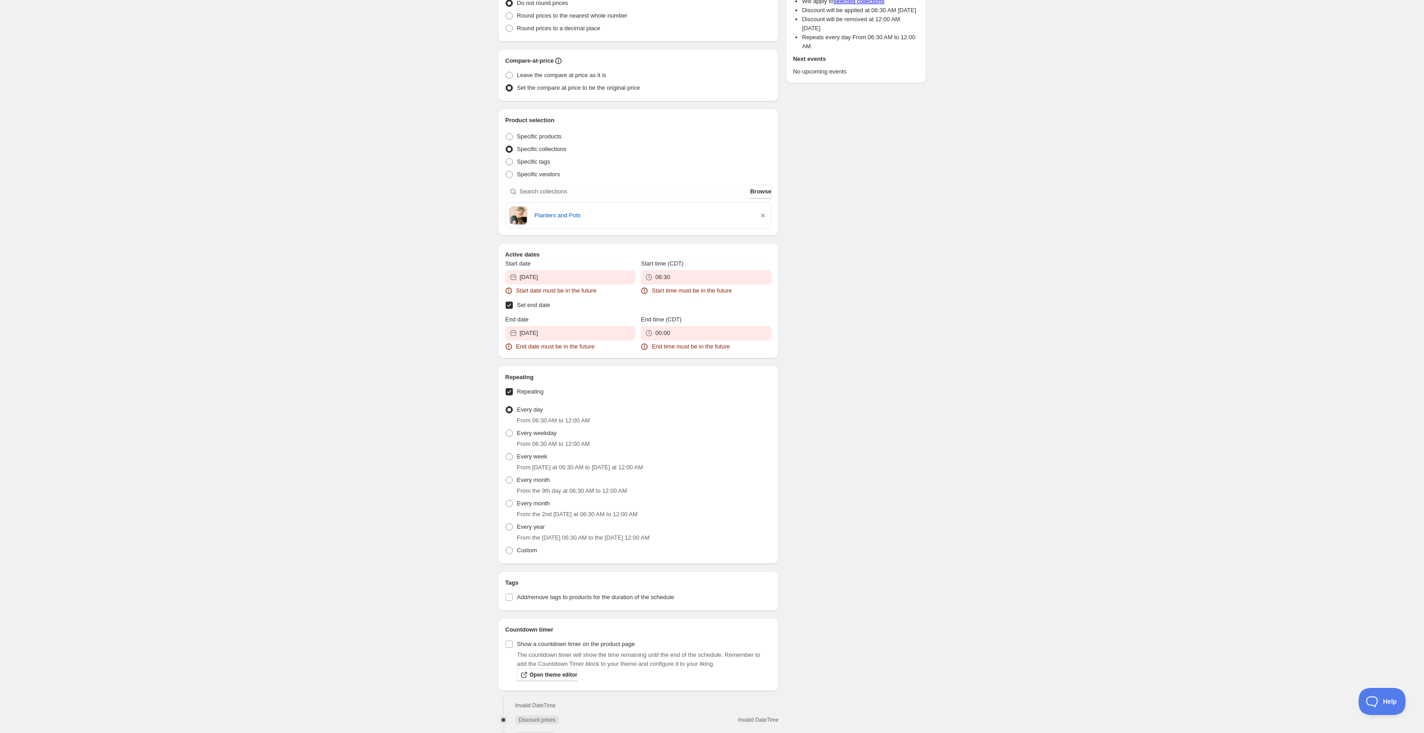 The image size is (1424, 733). I want to click on h2: Countdown timer, so click(638, 629).